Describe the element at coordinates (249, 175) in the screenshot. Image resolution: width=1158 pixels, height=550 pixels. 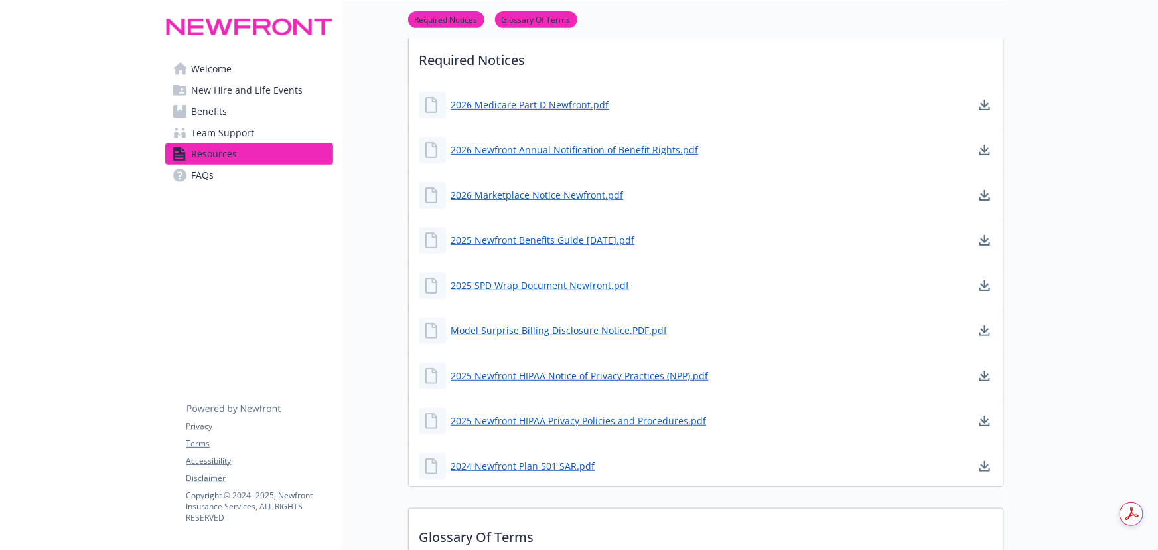
I see `a: FAQs` at that location.